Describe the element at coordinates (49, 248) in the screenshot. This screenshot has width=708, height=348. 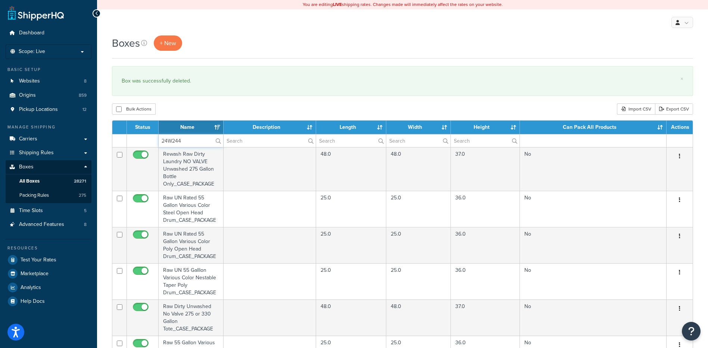
I see `div: Resources` at that location.